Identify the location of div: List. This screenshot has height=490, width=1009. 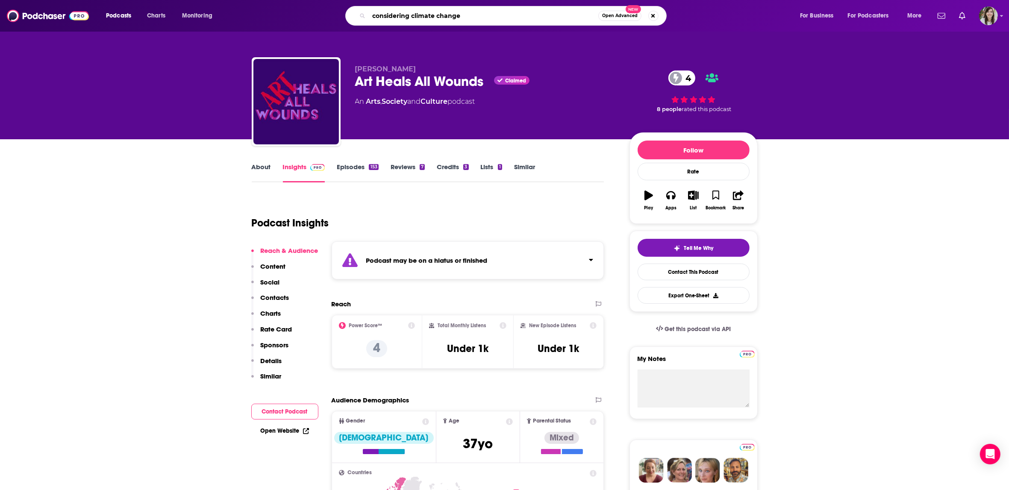
(693, 208).